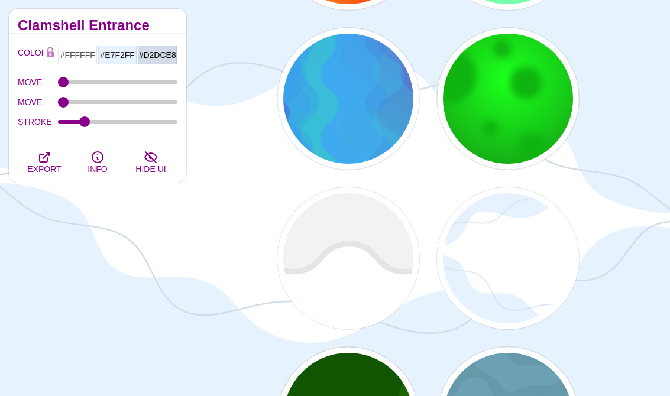  I want to click on button: HIDE UI, so click(151, 162).